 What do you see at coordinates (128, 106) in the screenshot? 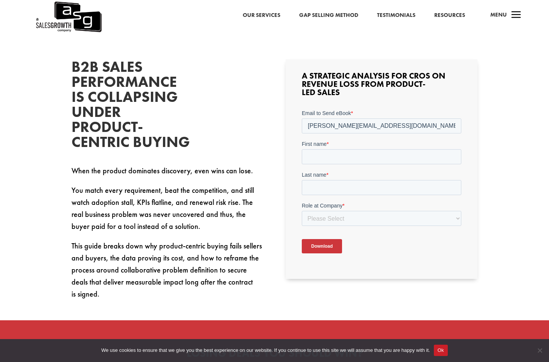
I see `h2: B2B Sales Performance Is Collapsing Under Product-Centric Buying` at bounding box center [128, 106].